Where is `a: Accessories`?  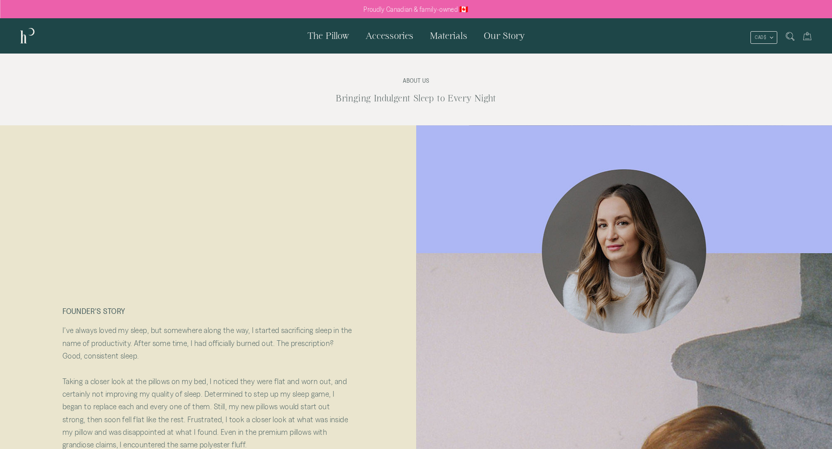 a: Accessories is located at coordinates (389, 36).